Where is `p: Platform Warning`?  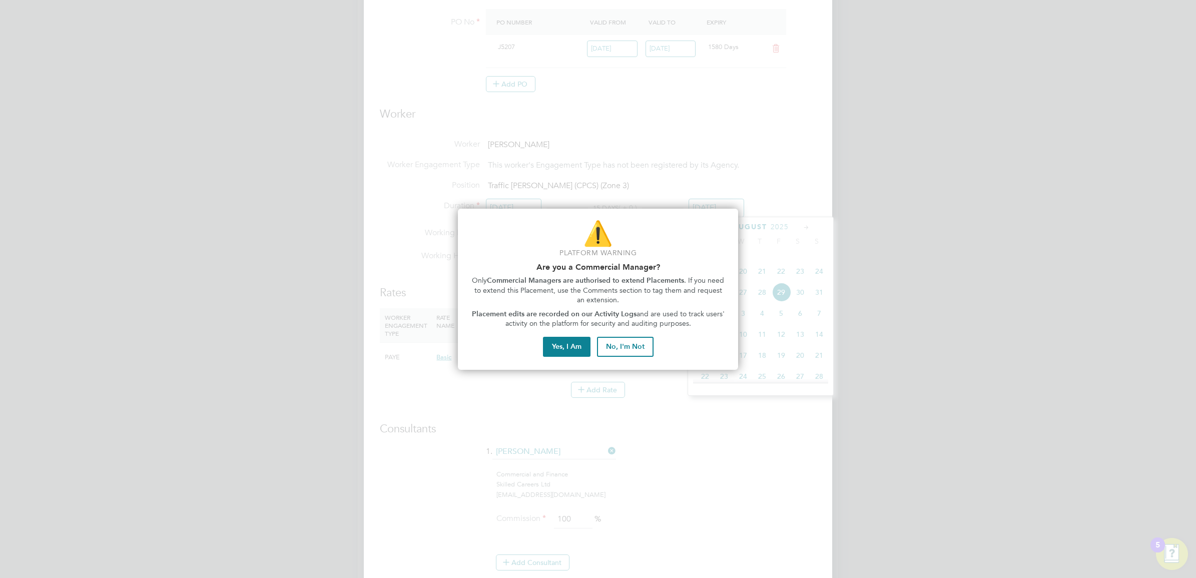 p: Platform Warning is located at coordinates (598, 253).